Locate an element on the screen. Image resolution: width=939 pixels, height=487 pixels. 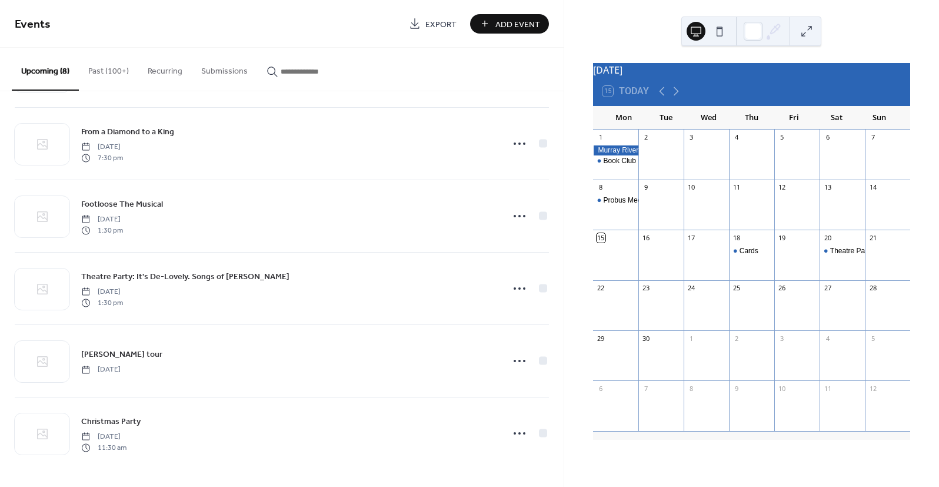
span: Christmas Party is located at coordinates (111, 421).